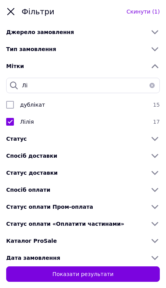 The image size is (166, 288). What do you see at coordinates (28, 190) in the screenshot?
I see `span: Спосіб оплати` at bounding box center [28, 190].